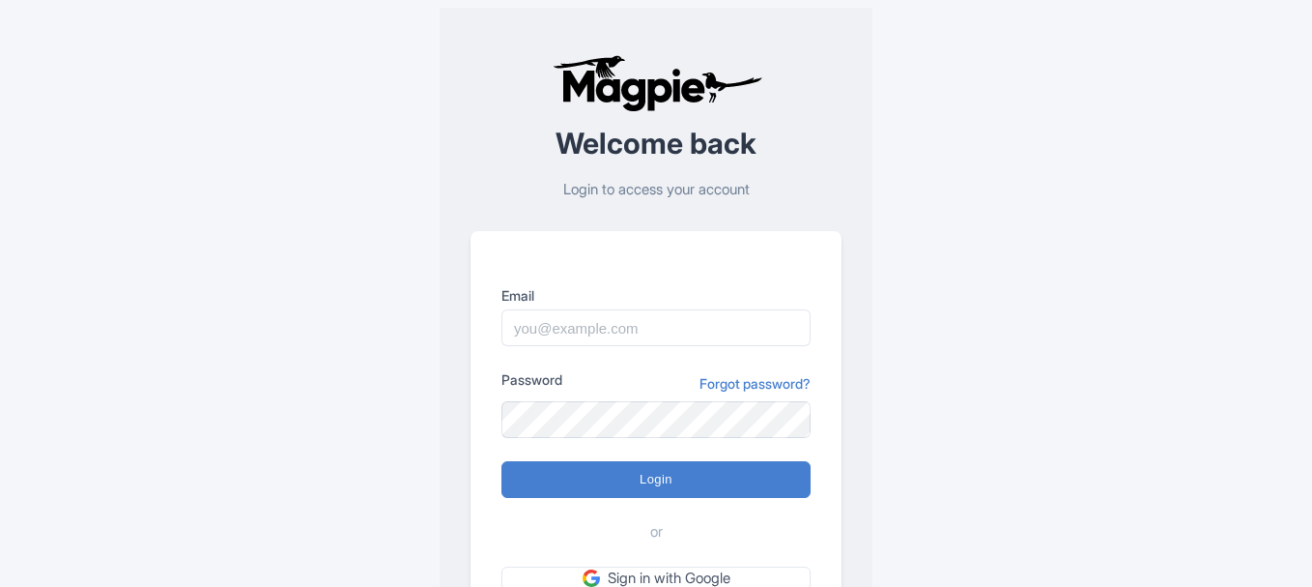 The width and height of the screenshot is (1312, 587). What do you see at coordinates (755, 383) in the screenshot?
I see `a: Forgot password?` at bounding box center [755, 383].